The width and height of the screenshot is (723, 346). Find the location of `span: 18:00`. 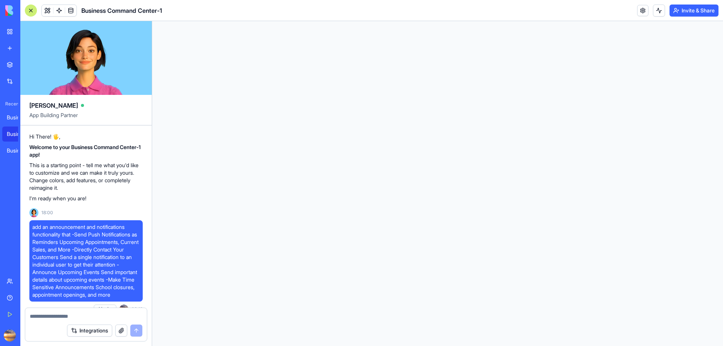

span: 18:00 is located at coordinates (47, 213).